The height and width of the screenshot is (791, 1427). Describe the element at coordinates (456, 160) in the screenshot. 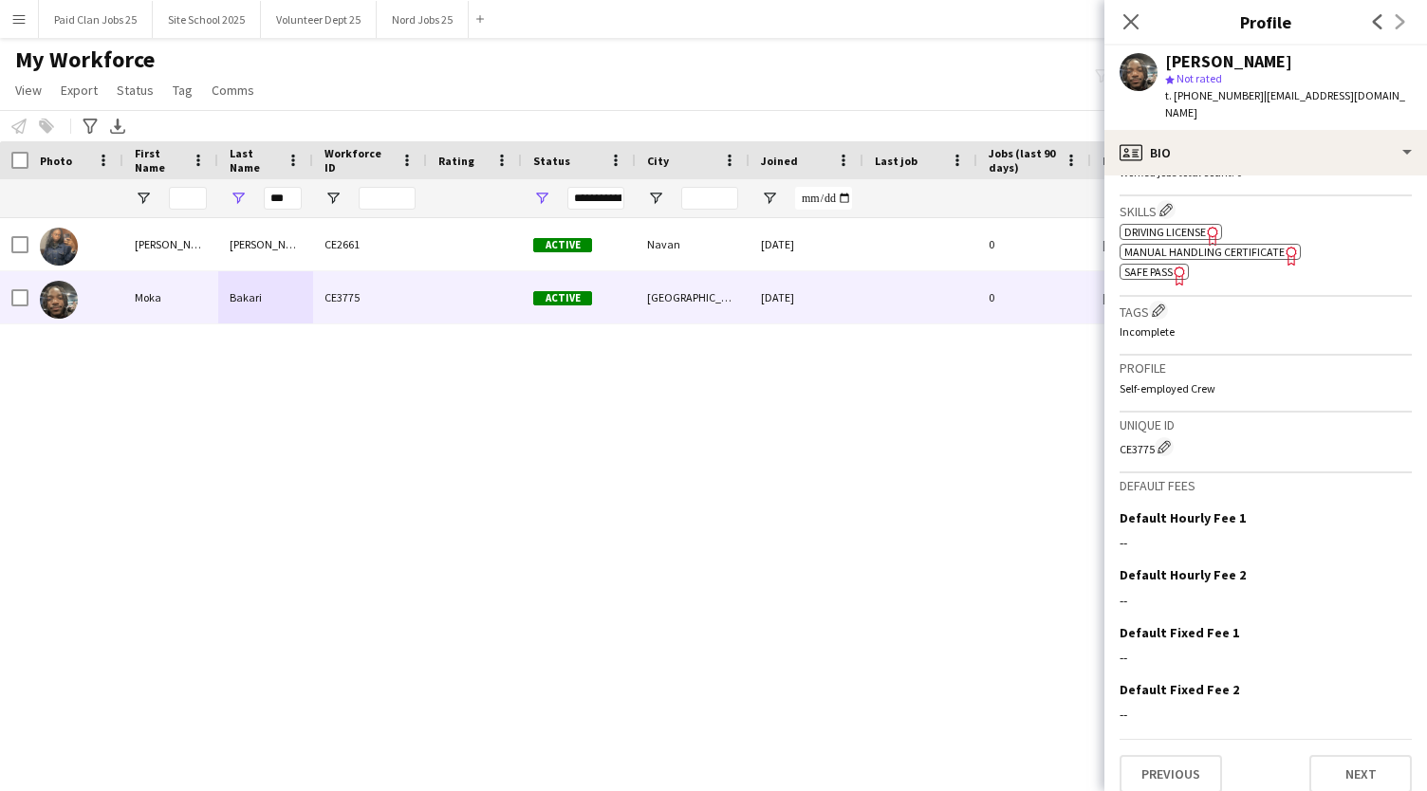

I see `span: Rating` at that location.